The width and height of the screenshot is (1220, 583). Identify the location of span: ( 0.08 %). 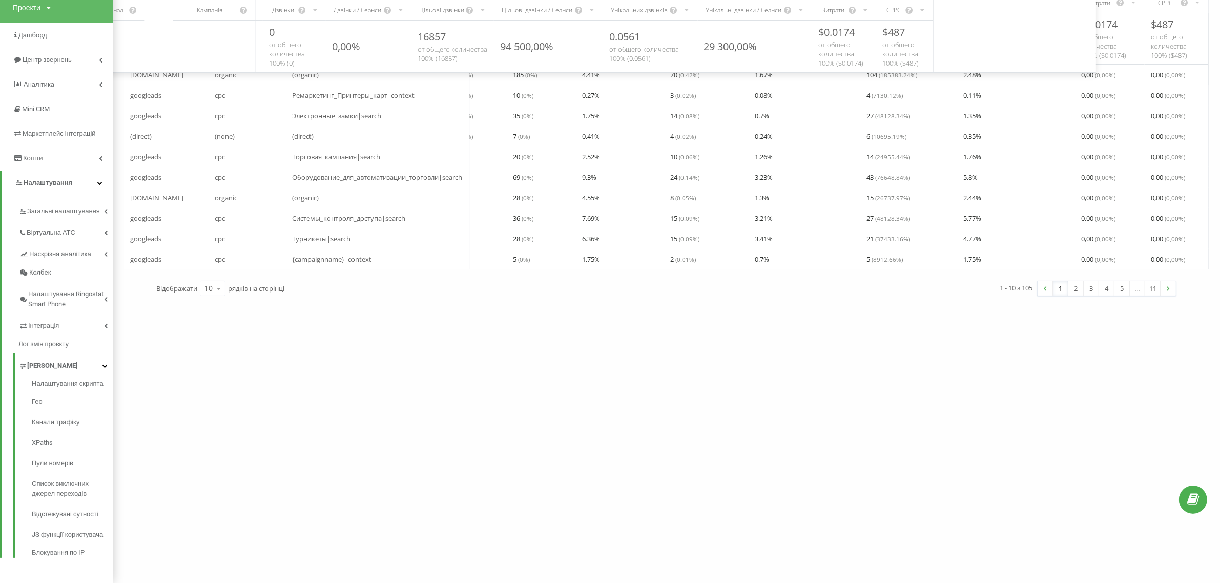
(689, 116).